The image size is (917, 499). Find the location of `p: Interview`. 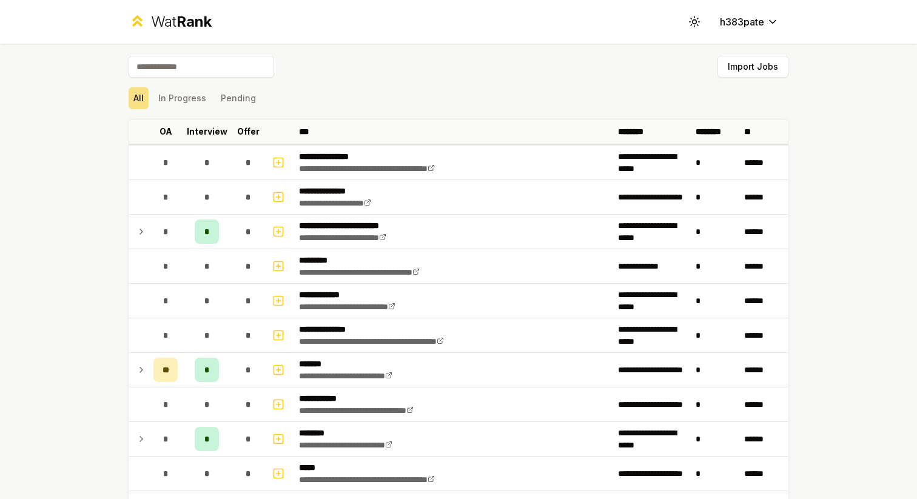

p: Interview is located at coordinates (207, 132).